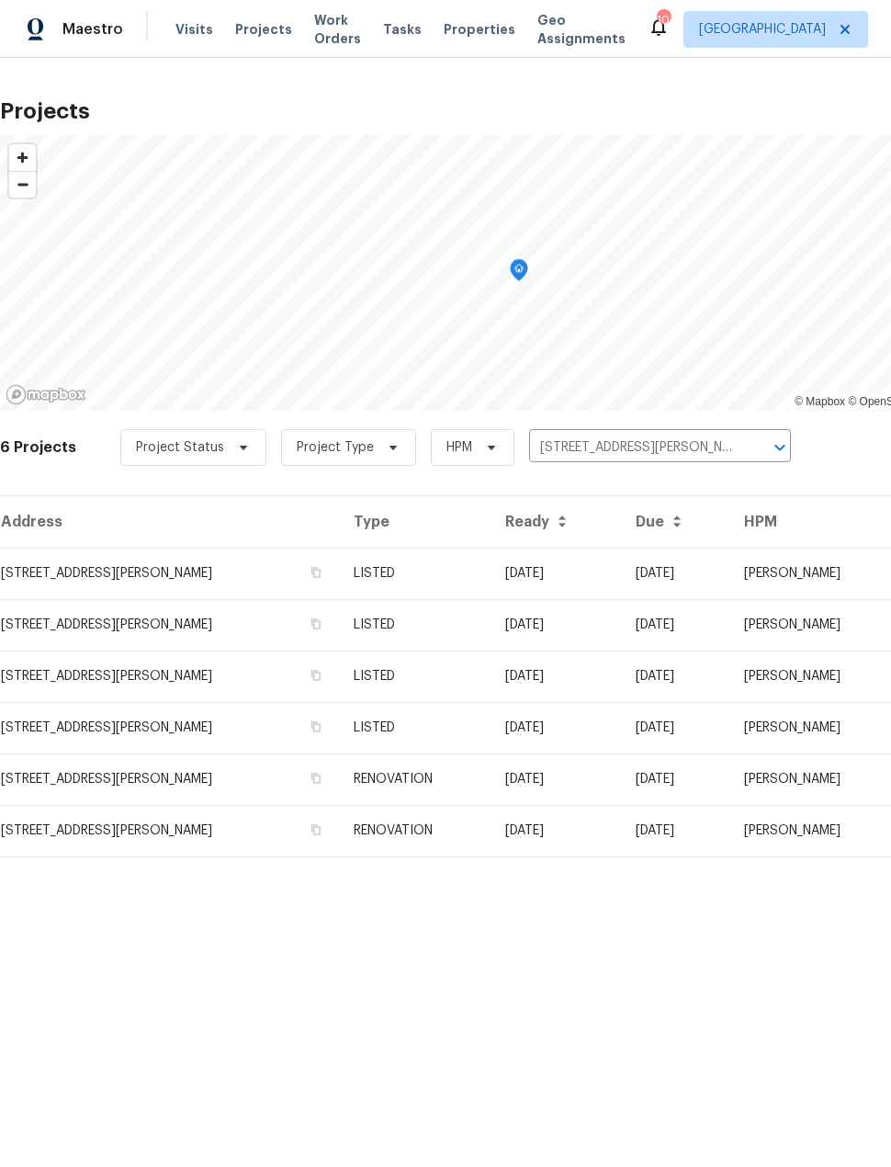 This screenshot has width=891, height=1167. Describe the element at coordinates (180, 447) in the screenshot. I see `span: Project Status` at that location.